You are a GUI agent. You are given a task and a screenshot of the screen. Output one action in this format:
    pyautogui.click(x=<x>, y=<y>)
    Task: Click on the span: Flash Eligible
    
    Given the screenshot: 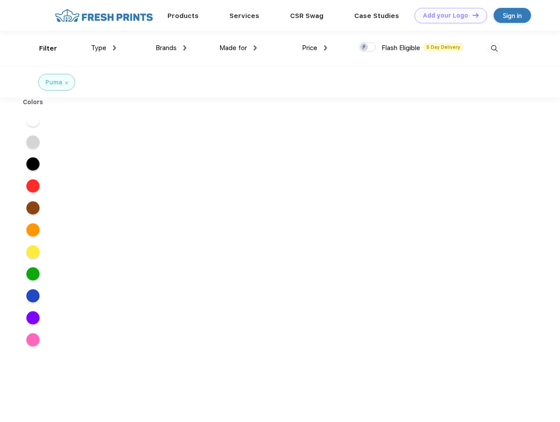 What is the action you would take?
    pyautogui.click(x=401, y=48)
    